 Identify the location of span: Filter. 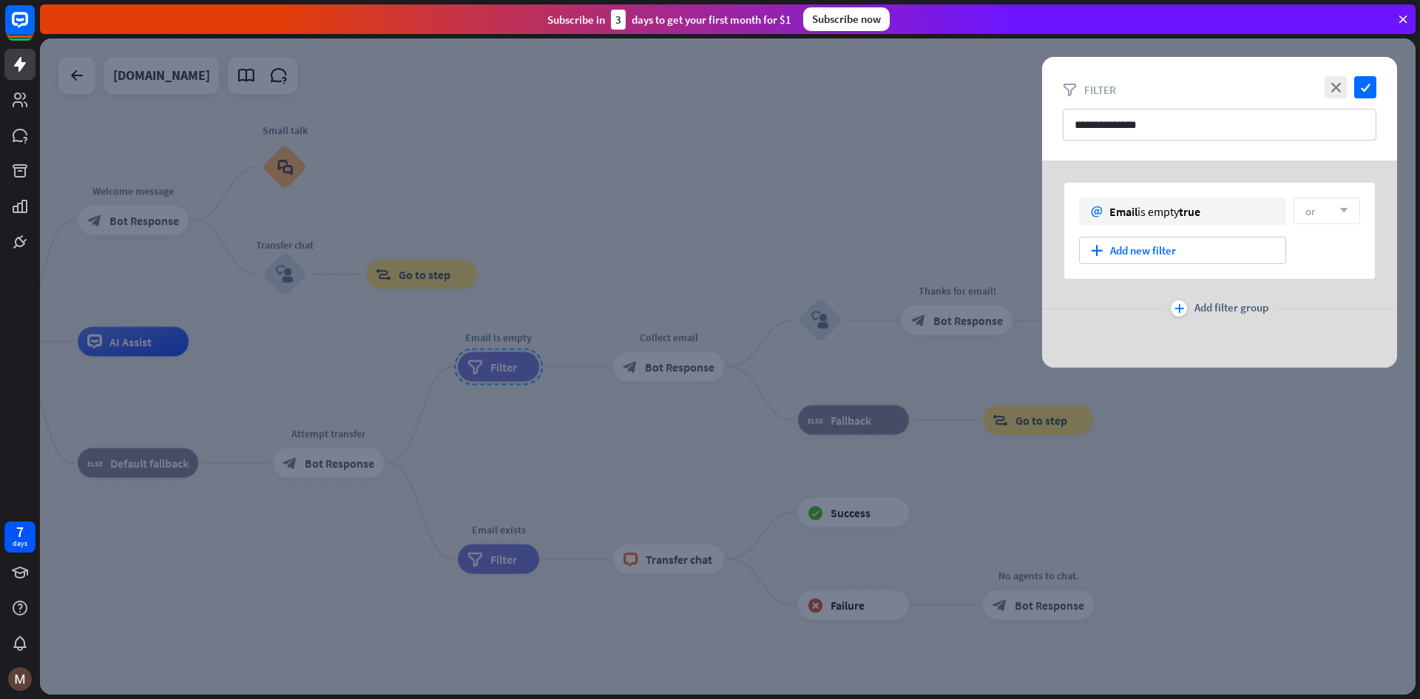
(1100, 89).